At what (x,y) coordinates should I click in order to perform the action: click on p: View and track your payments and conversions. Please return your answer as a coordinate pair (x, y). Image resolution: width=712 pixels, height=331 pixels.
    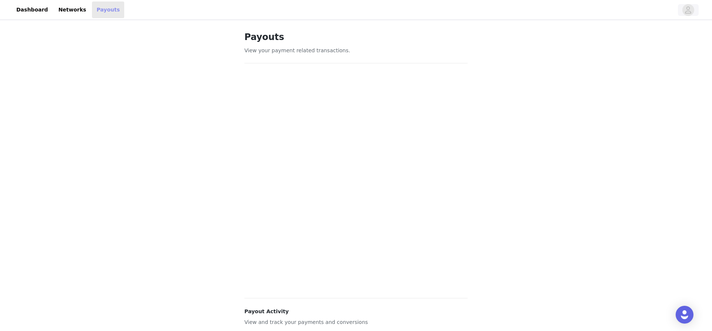
    Looking at the image, I should click on (356, 322).